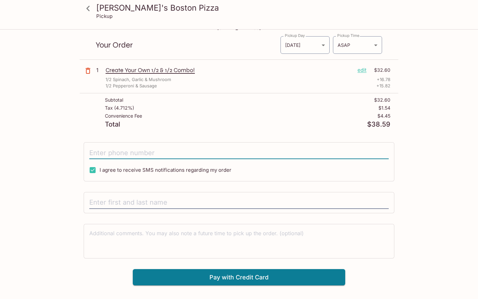 Image resolution: width=478 pixels, height=299 pixels. Describe the element at coordinates (362, 70) in the screenshot. I see `p: edit` at that location.